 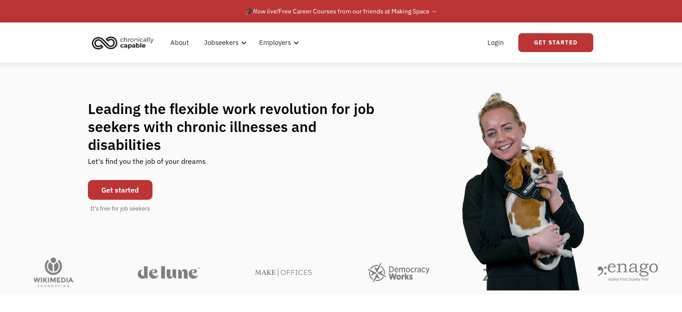 I want to click on a: About, so click(x=179, y=43).